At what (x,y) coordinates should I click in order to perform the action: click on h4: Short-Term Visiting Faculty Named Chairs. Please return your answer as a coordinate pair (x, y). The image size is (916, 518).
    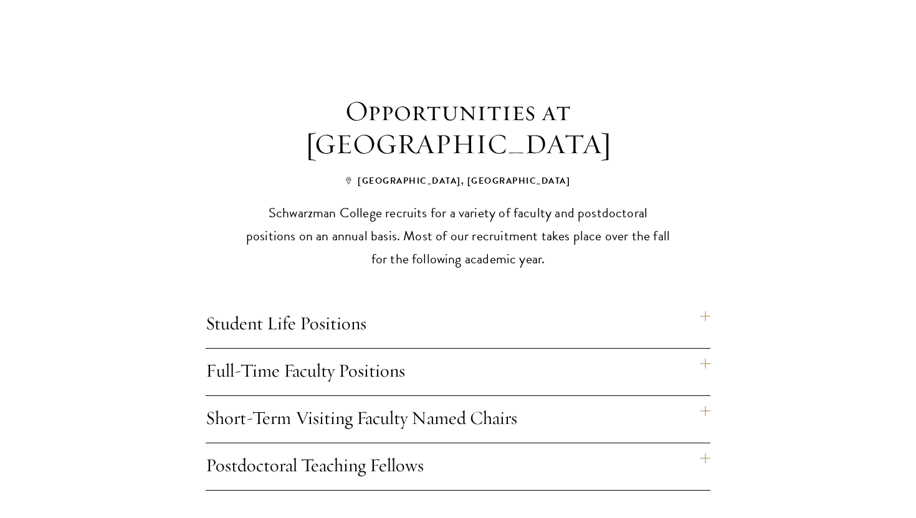
    Looking at the image, I should click on (458, 419).